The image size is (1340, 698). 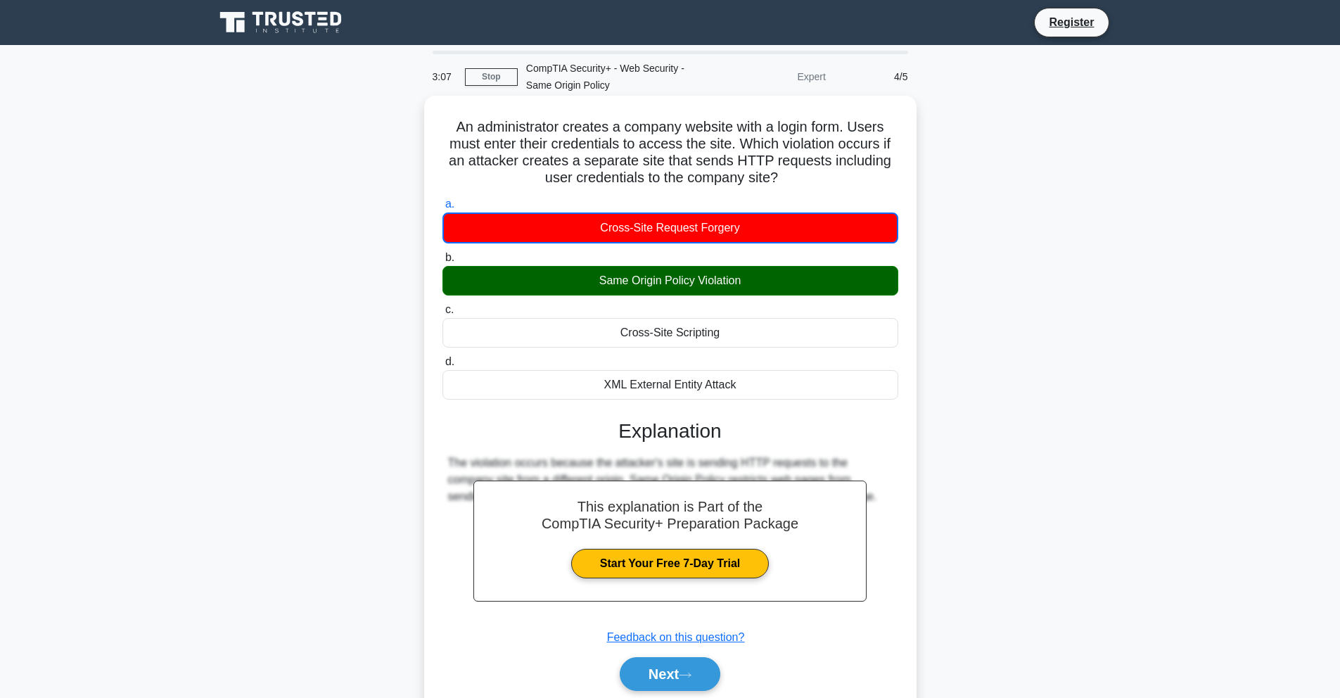 I want to click on span: c., so click(x=449, y=309).